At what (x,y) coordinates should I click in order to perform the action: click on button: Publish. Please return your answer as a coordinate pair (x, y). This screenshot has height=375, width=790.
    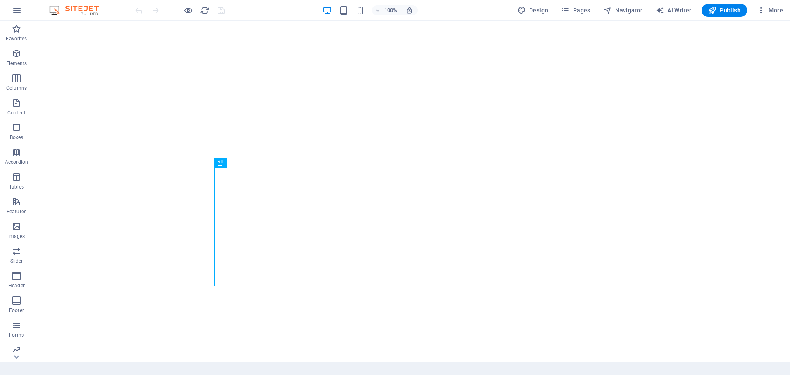
    Looking at the image, I should click on (724, 10).